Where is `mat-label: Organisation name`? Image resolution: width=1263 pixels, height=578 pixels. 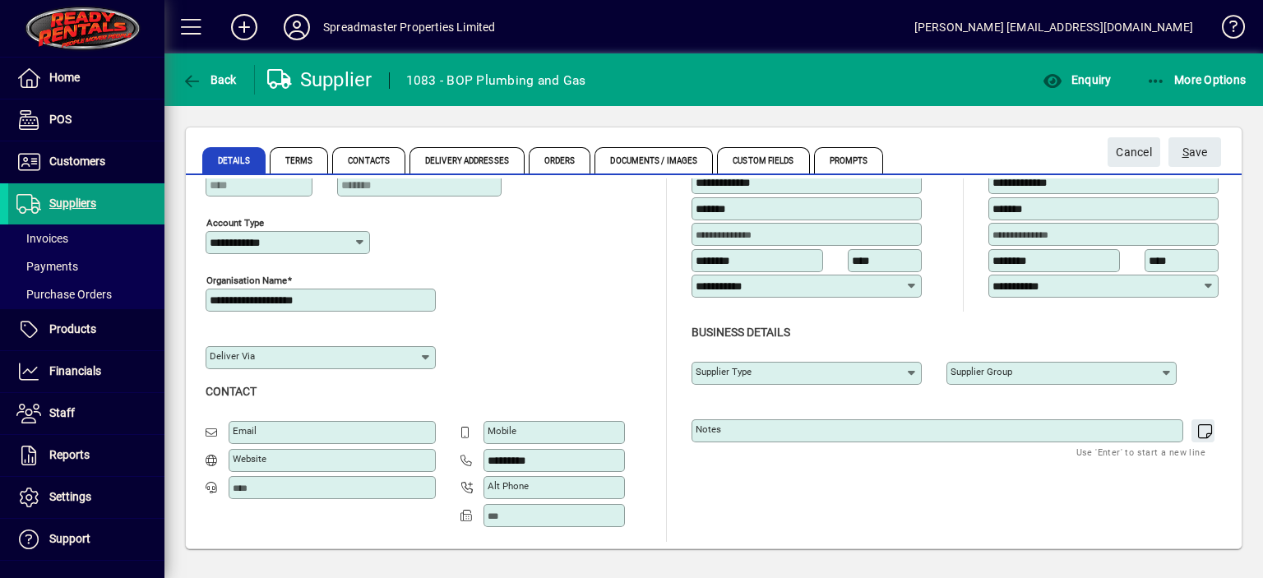 mat-label: Organisation name is located at coordinates (247, 280).